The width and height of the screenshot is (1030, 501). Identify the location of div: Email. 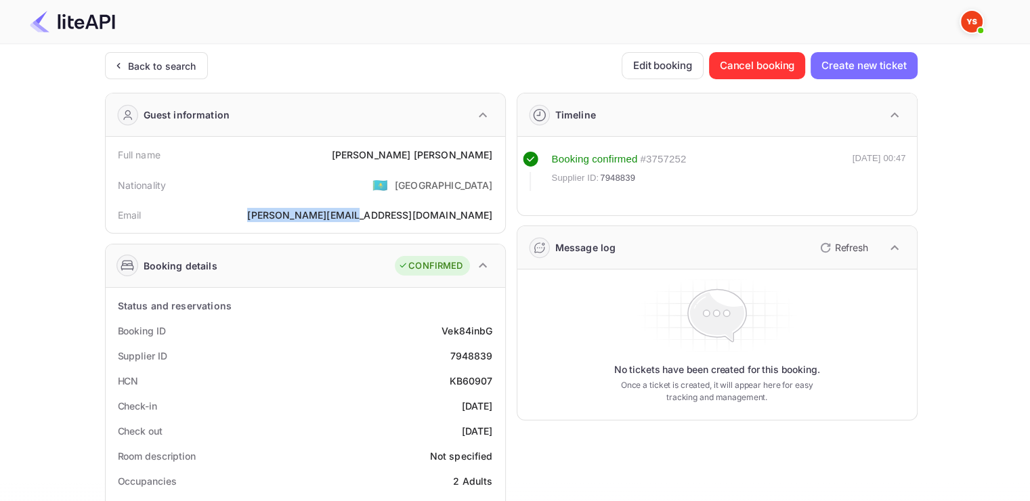
(129, 215).